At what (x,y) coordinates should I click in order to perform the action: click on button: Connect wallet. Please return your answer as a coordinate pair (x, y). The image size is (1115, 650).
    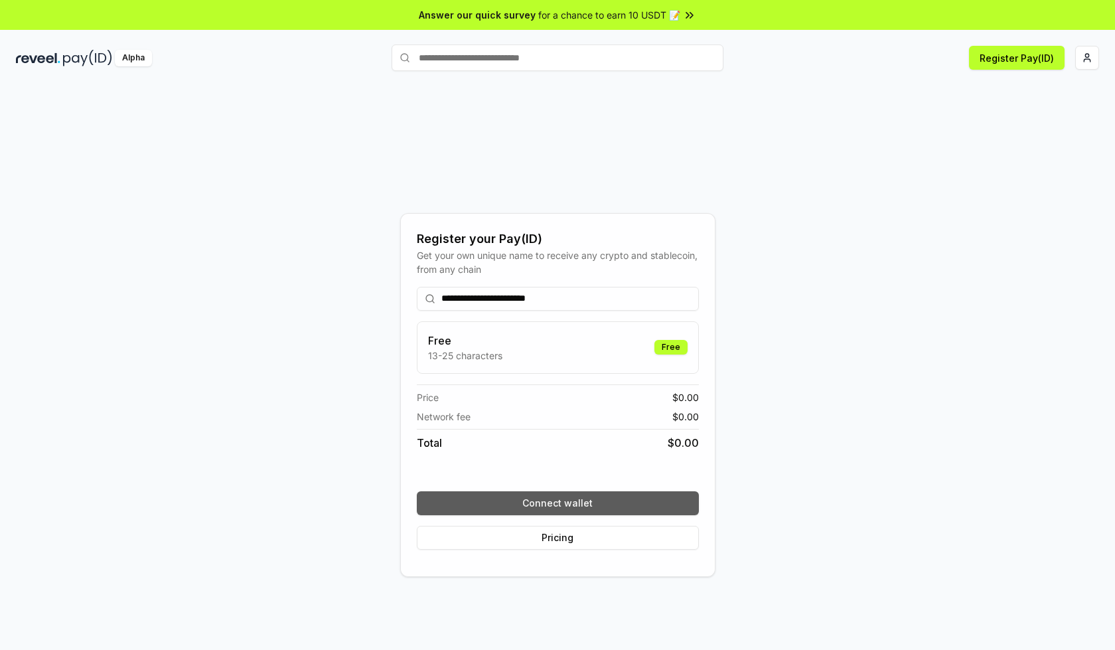
    Looking at the image, I should click on (558, 503).